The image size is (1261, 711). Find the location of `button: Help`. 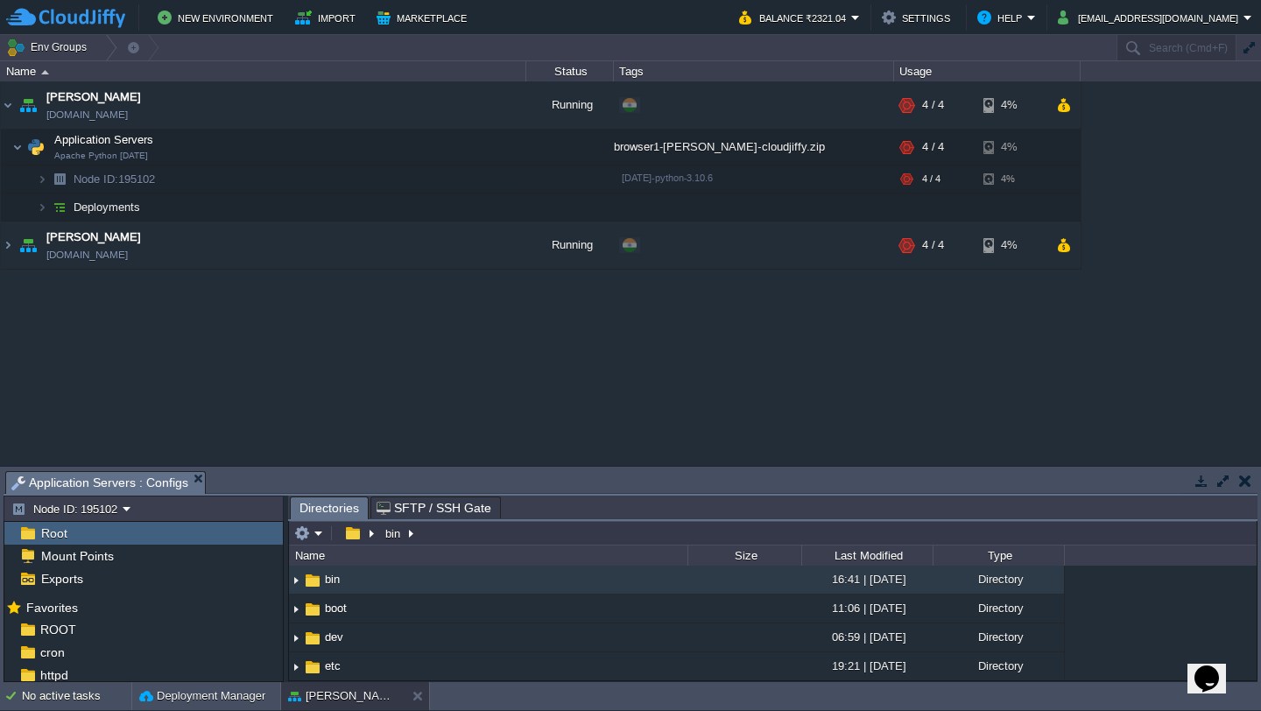

button: Help is located at coordinates (1002, 18).